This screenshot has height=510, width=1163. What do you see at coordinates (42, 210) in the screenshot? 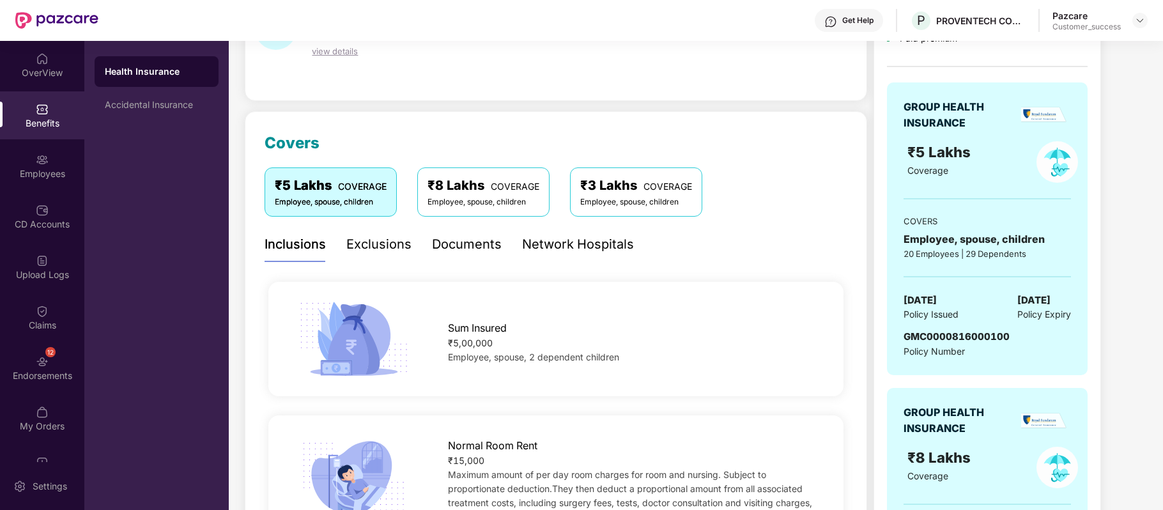
I see `img: svg+xml;base64,PHN2ZyBpZD0iQ0RfQWNjb3VudHMiIGRhdGEtbmFtZT0iQ0QgQWNjb3VudHMiIHhtbG5zPSJodHRwOi8vd3...` at bounding box center [42, 210].